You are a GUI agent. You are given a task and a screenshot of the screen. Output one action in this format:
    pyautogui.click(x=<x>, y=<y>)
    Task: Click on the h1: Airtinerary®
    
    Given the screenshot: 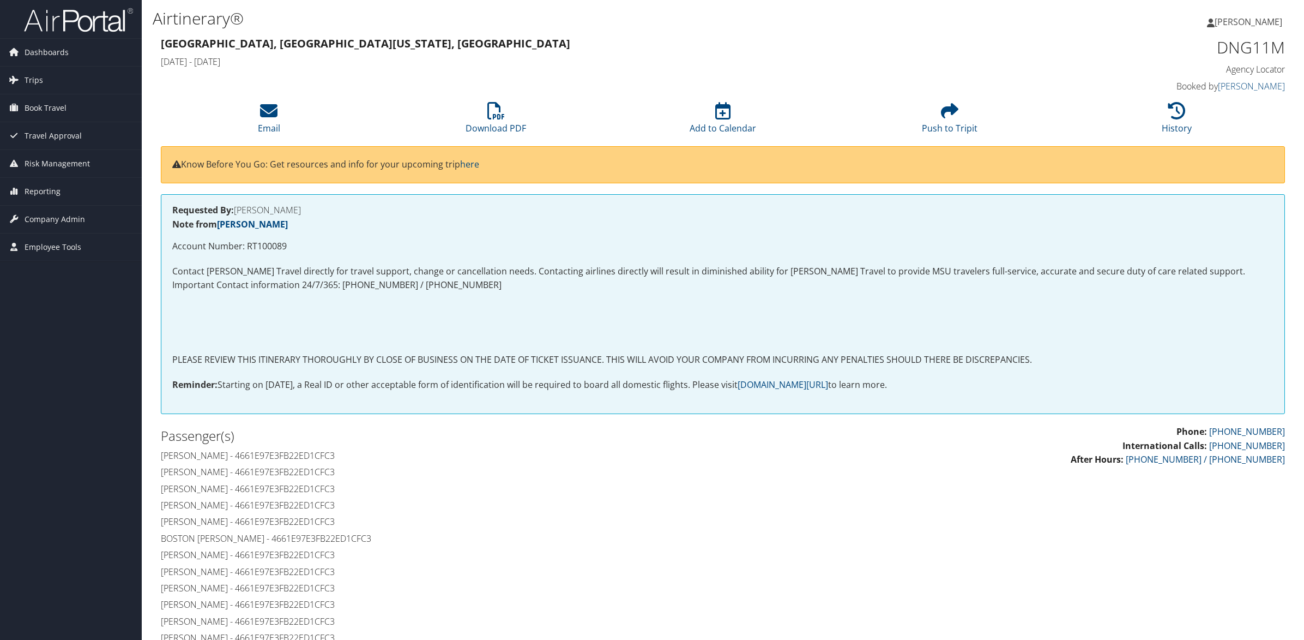 What is the action you would take?
    pyautogui.click(x=533, y=19)
    